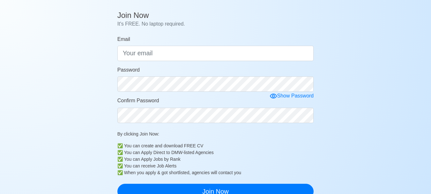 The width and height of the screenshot is (431, 194). I want to click on div: Show Password, so click(292, 96).